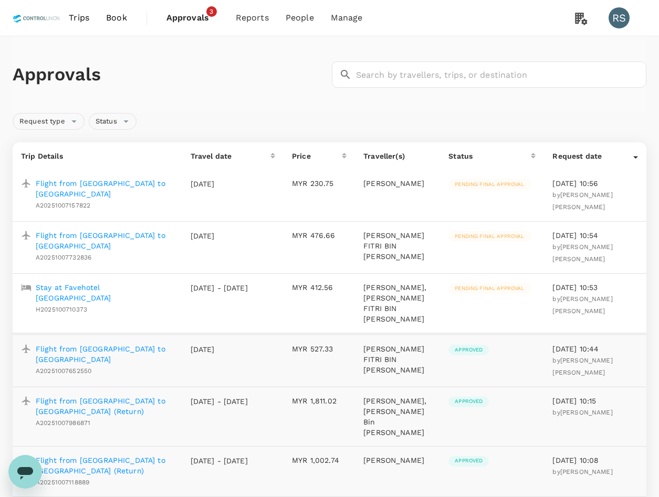  What do you see at coordinates (619, 18) in the screenshot?
I see `div: RS` at bounding box center [619, 18].